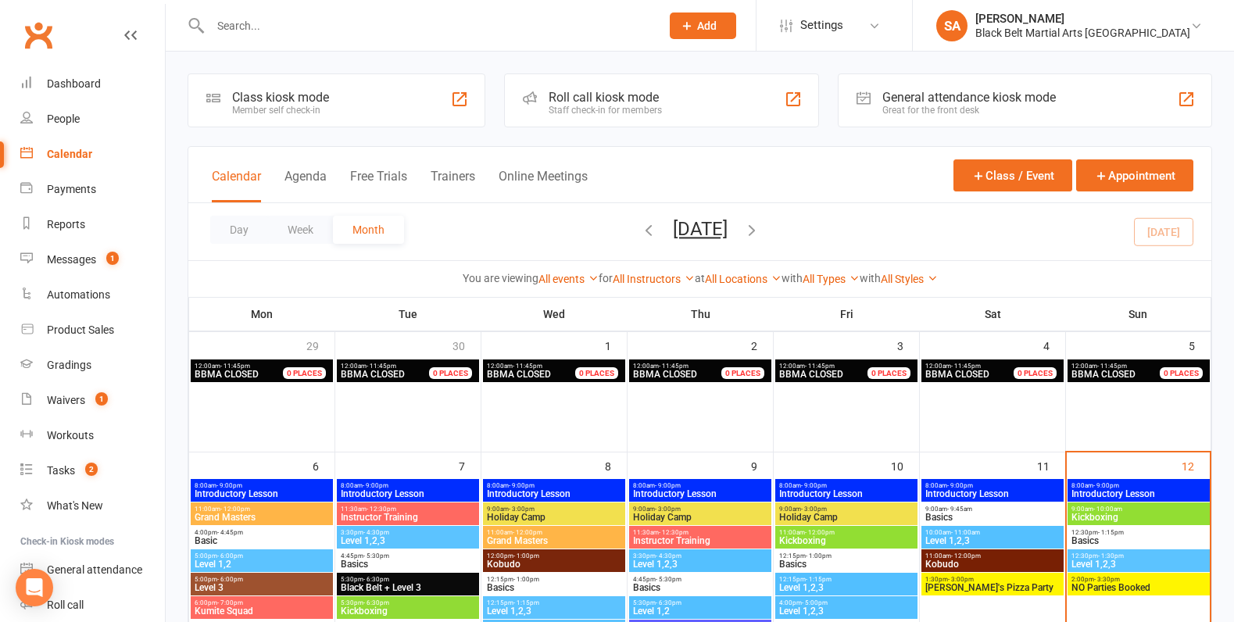  I want to click on span: 12:00pm, so click(554, 556).